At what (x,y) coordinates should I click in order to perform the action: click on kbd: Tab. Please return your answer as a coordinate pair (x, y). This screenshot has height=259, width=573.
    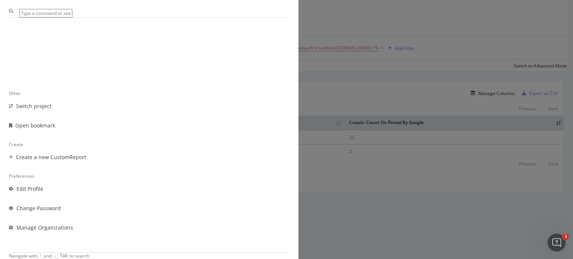
    Looking at the image, I should click on (64, 256).